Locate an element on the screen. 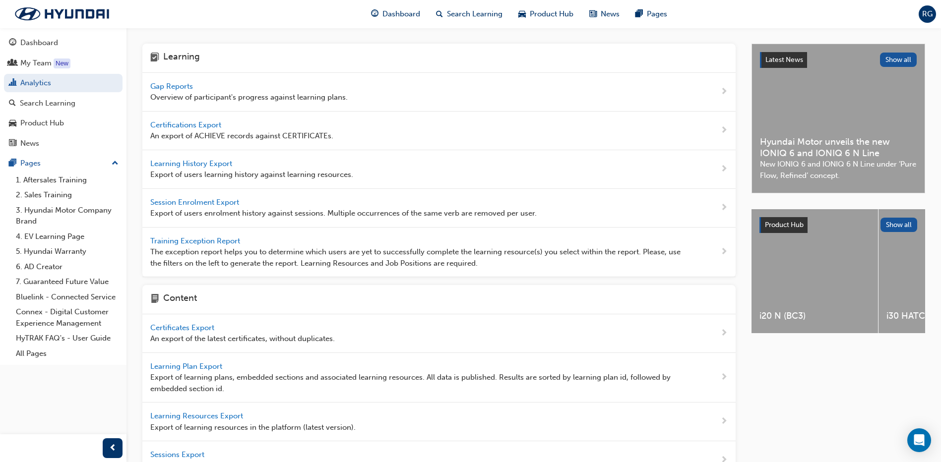  a: Product Hub is located at coordinates (63, 123).